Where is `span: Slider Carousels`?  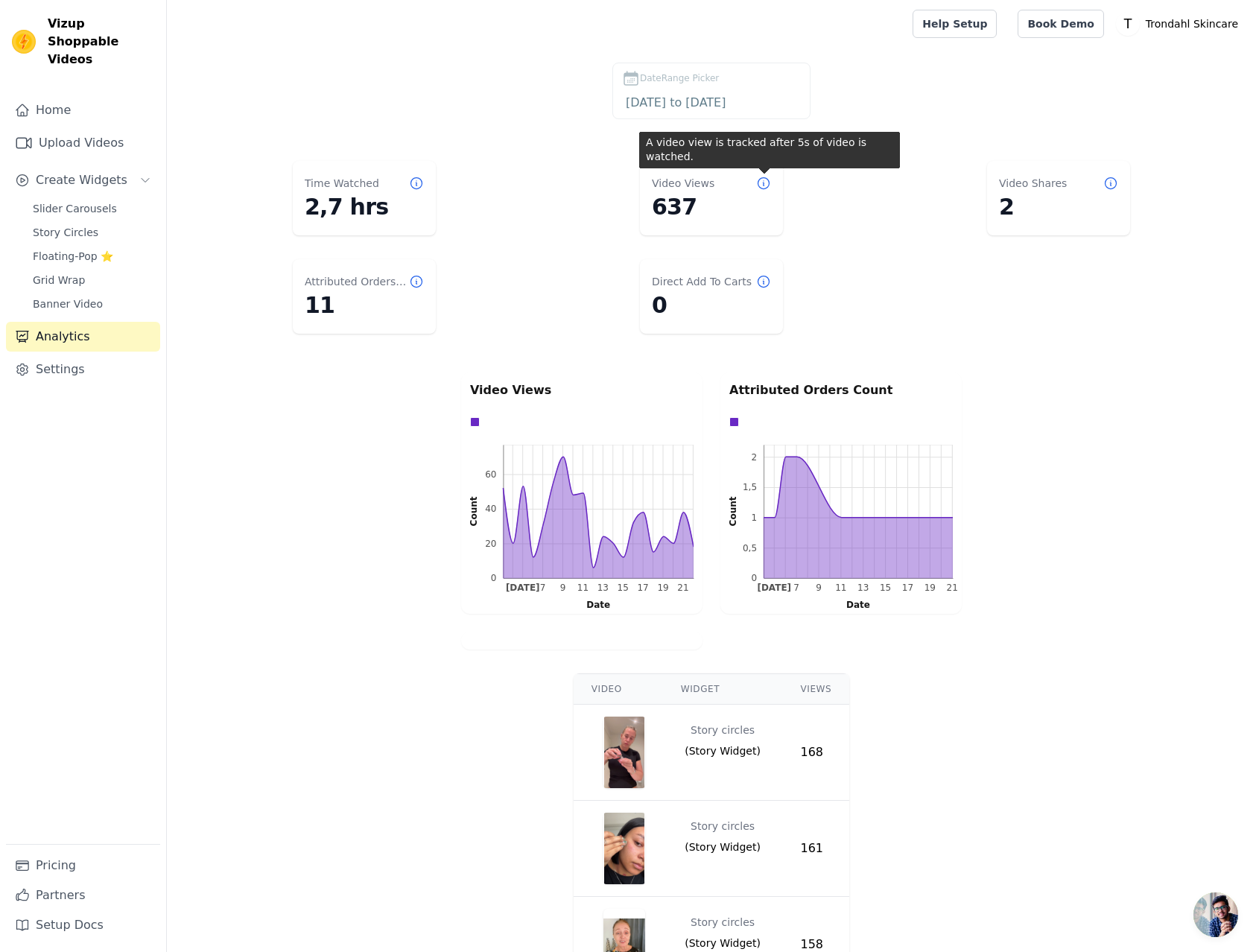
span: Slider Carousels is located at coordinates (75, 208).